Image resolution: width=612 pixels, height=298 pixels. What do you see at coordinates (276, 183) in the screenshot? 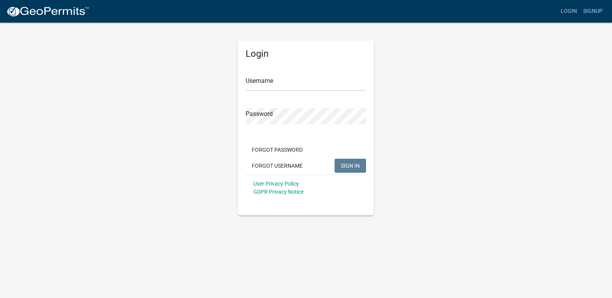
I see `a: User Privacy Policy` at bounding box center [276, 183].